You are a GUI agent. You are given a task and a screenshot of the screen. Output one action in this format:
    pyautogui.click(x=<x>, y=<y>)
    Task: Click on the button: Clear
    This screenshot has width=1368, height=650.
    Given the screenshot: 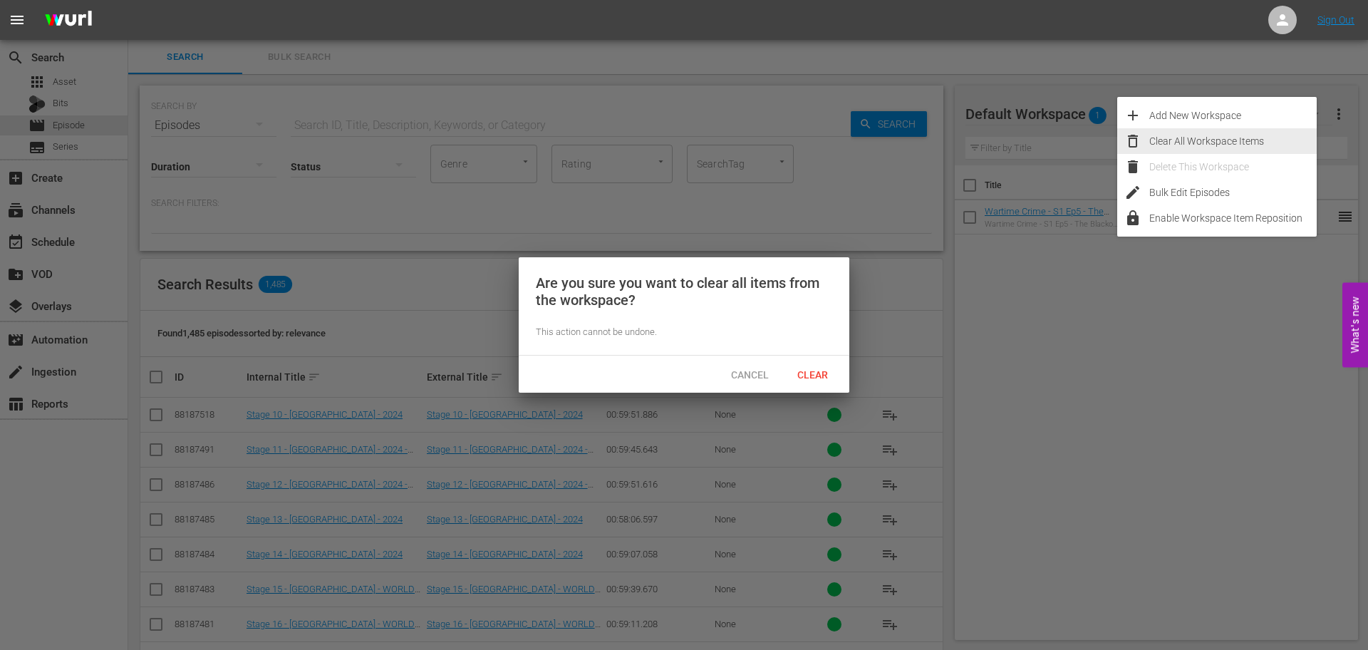 What is the action you would take?
    pyautogui.click(x=812, y=374)
    